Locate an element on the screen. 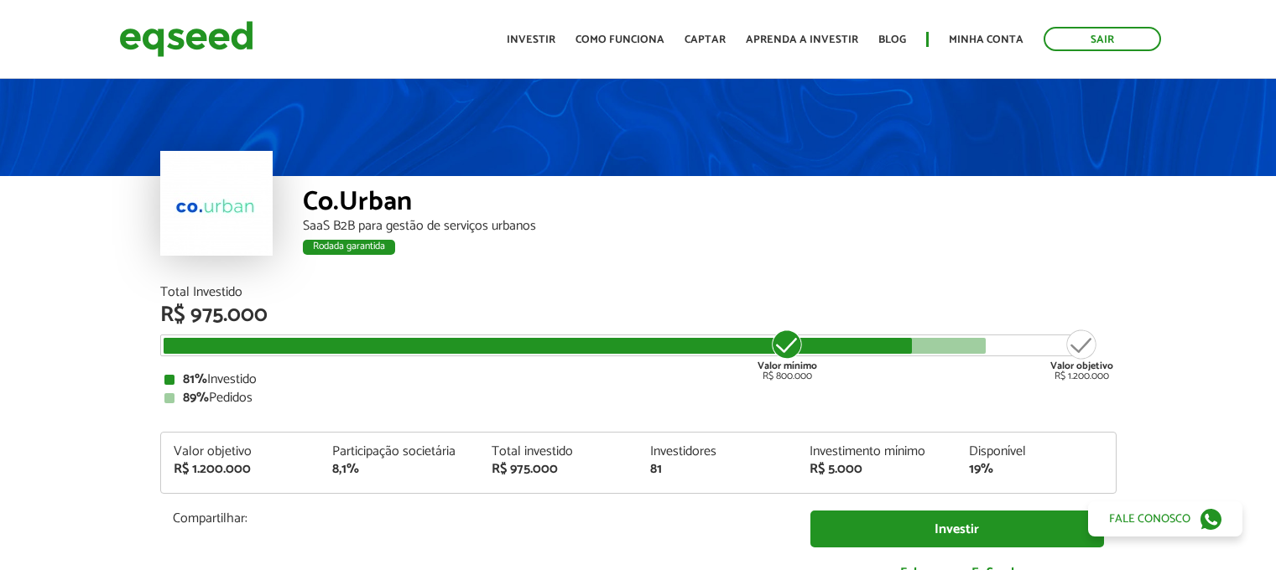 Image resolution: width=1276 pixels, height=570 pixels. div: Co.Urban is located at coordinates (710, 204).